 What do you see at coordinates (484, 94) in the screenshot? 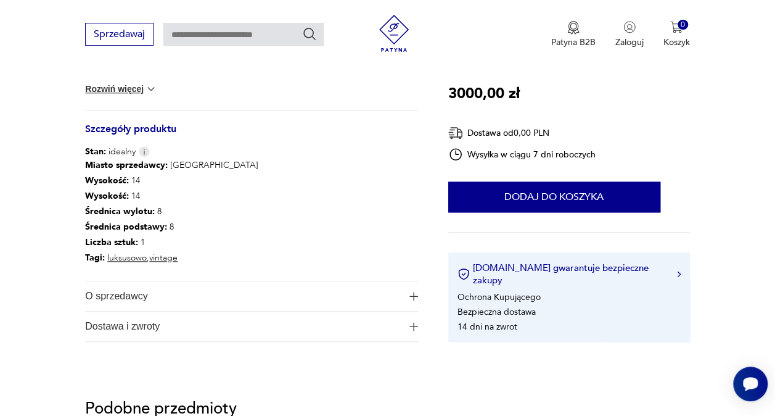
I see `p: 3000,00 zł` at bounding box center [484, 94].